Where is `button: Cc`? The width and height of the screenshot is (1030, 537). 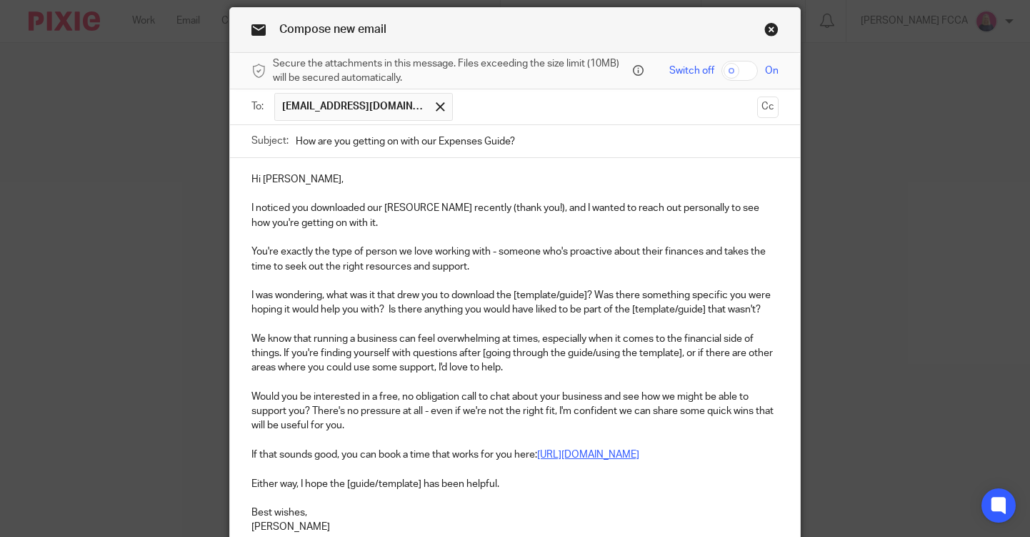 button: Cc is located at coordinates (768, 107).